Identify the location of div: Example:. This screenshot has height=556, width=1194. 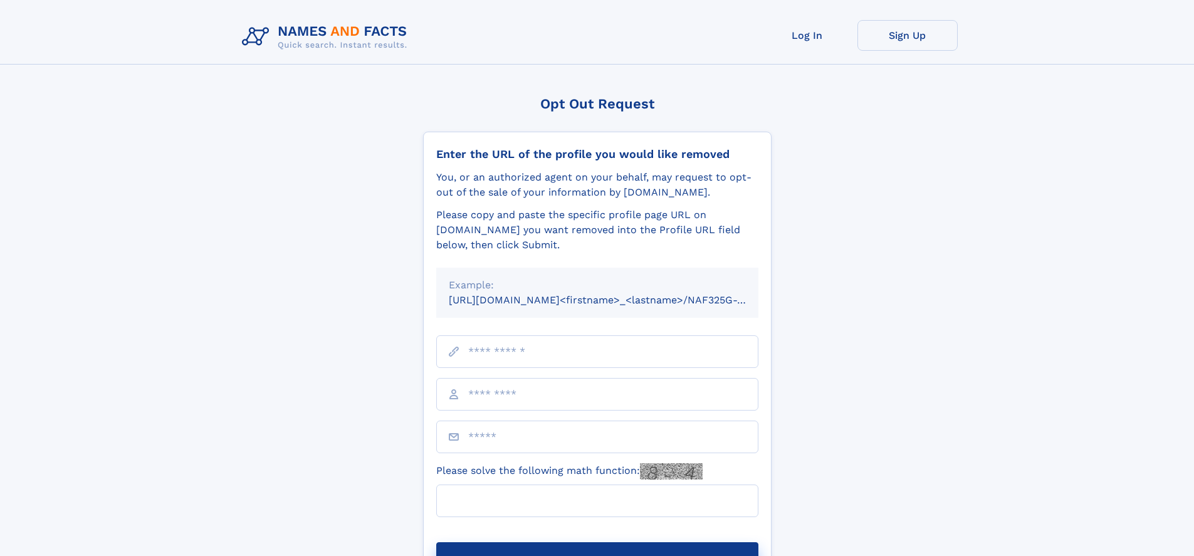
(598, 285).